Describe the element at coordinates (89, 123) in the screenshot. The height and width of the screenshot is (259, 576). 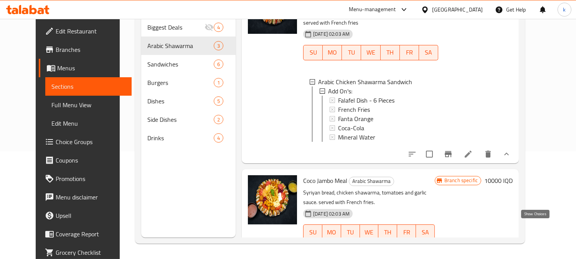
I see `span: Edit Menu` at that location.